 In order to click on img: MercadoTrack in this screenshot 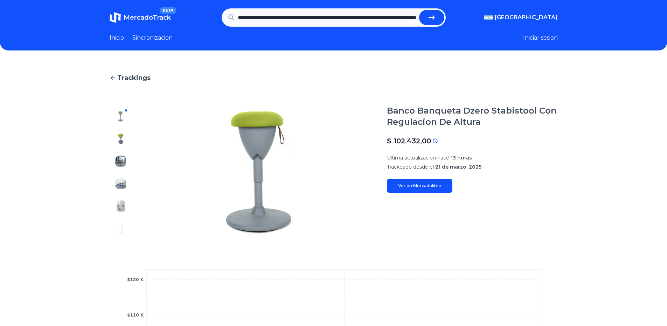, I will do `click(115, 18)`.